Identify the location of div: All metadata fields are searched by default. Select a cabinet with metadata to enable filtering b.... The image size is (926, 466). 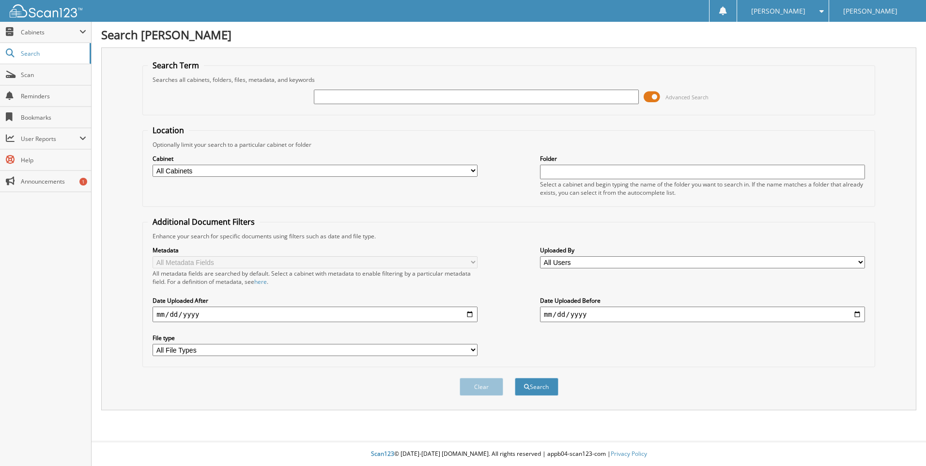
(315, 277).